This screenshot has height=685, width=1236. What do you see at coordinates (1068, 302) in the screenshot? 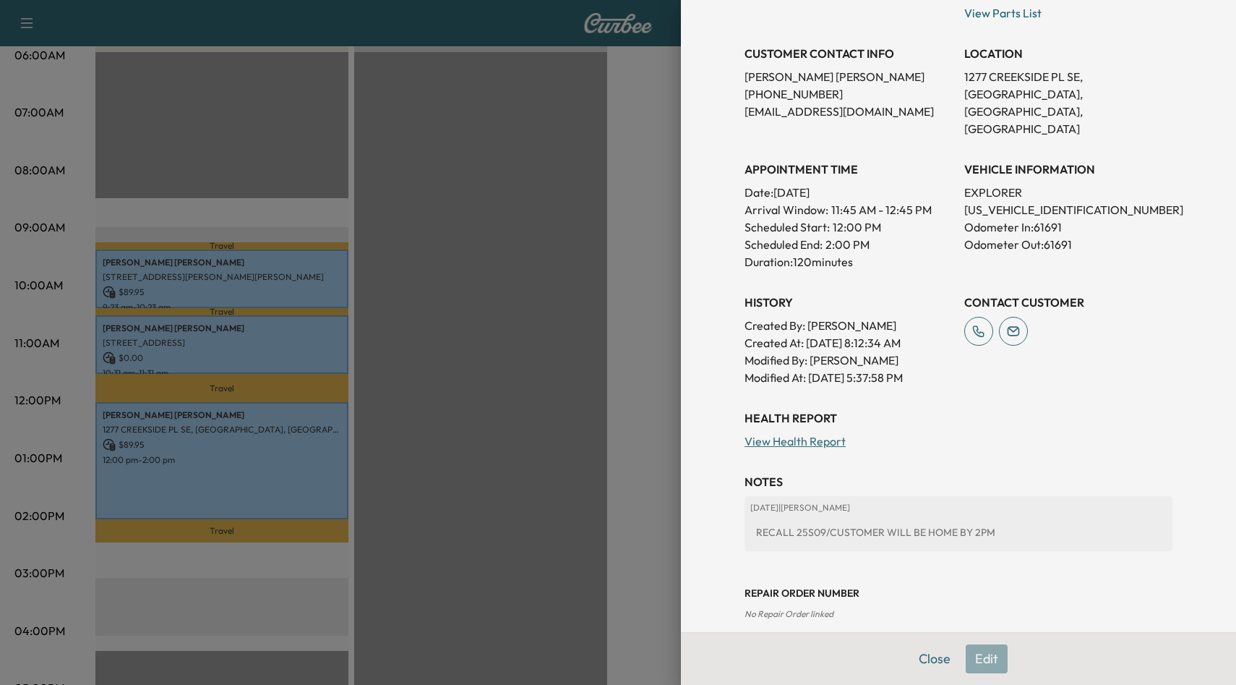
I see `h3: CONTACT CUSTOMER` at bounding box center [1068, 302].